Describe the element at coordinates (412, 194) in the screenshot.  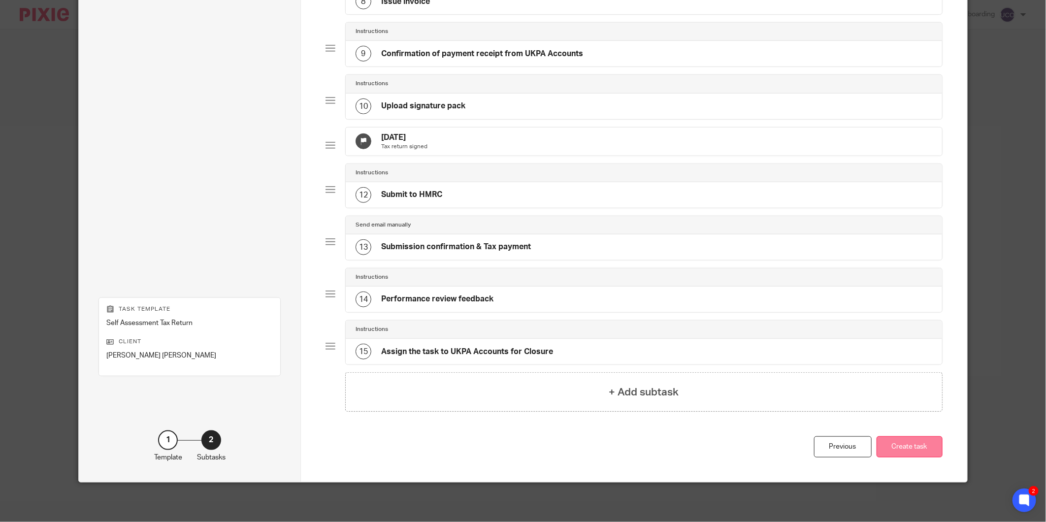
I see `h4: Submit to HMRC` at that location.